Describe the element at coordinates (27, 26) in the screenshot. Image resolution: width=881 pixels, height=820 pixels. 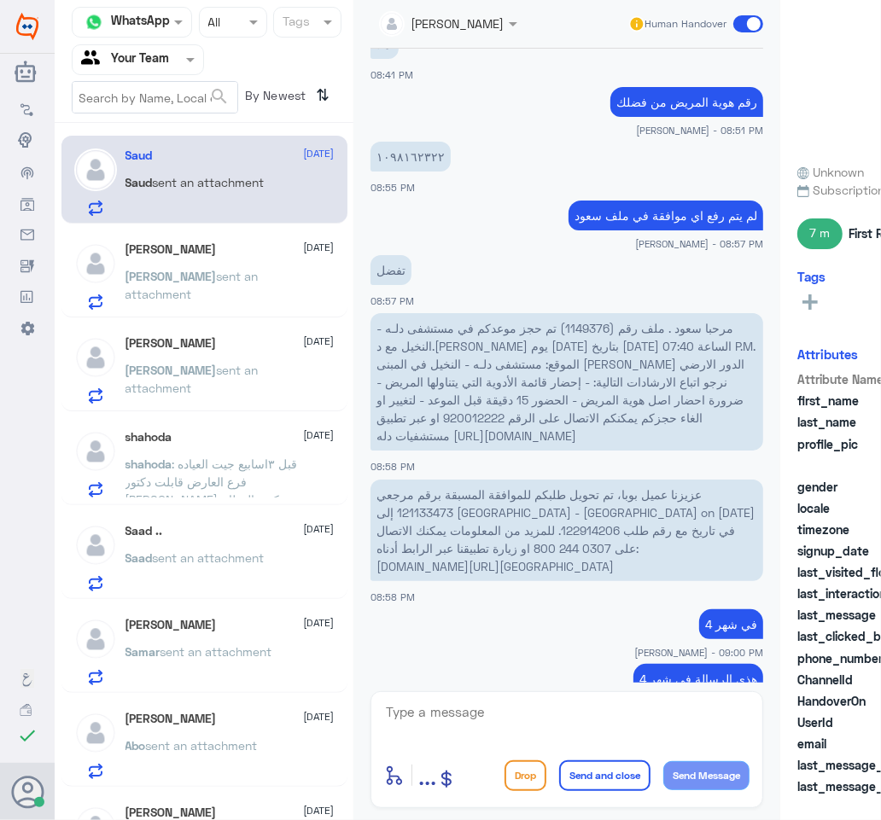
I see `img: Widebot Logo` at that location.